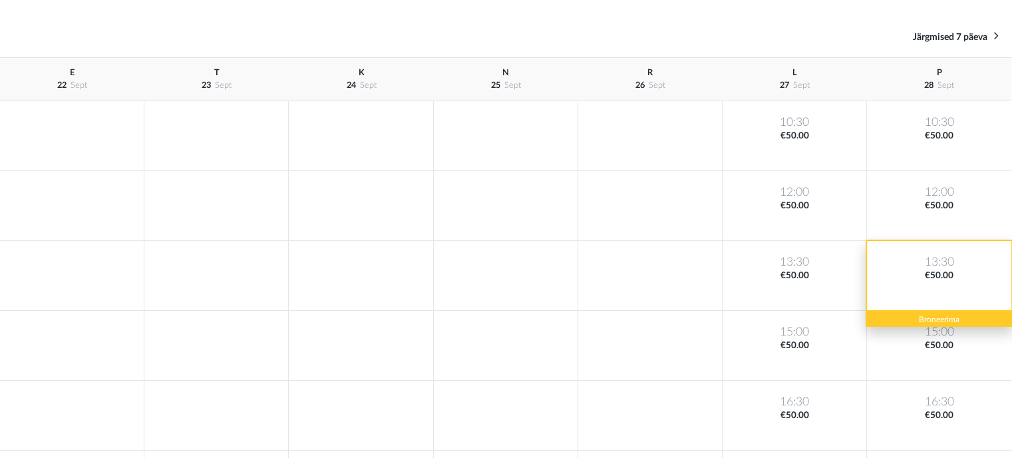 Image resolution: width=1012 pixels, height=458 pixels. I want to click on span: 22, so click(62, 85).